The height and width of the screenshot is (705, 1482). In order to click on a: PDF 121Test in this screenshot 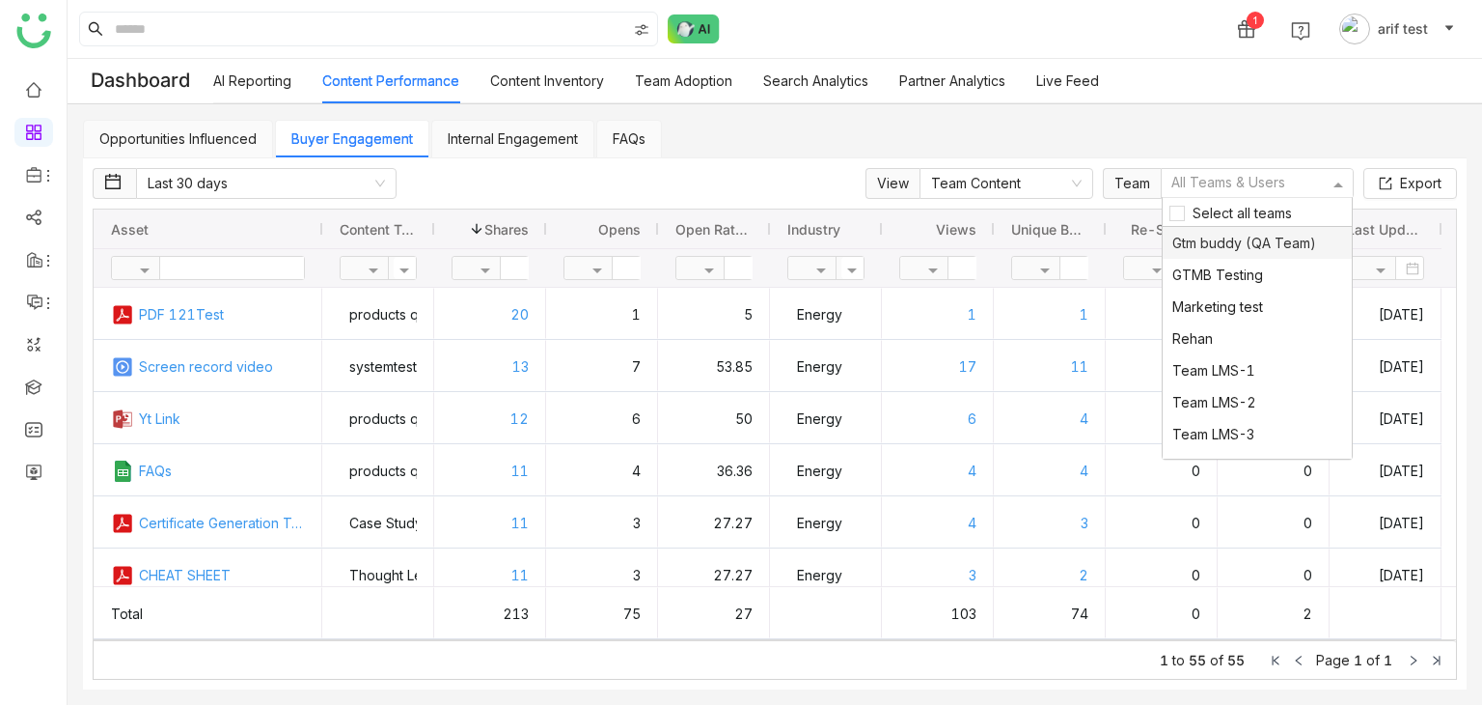, I will do `click(222, 314)`.